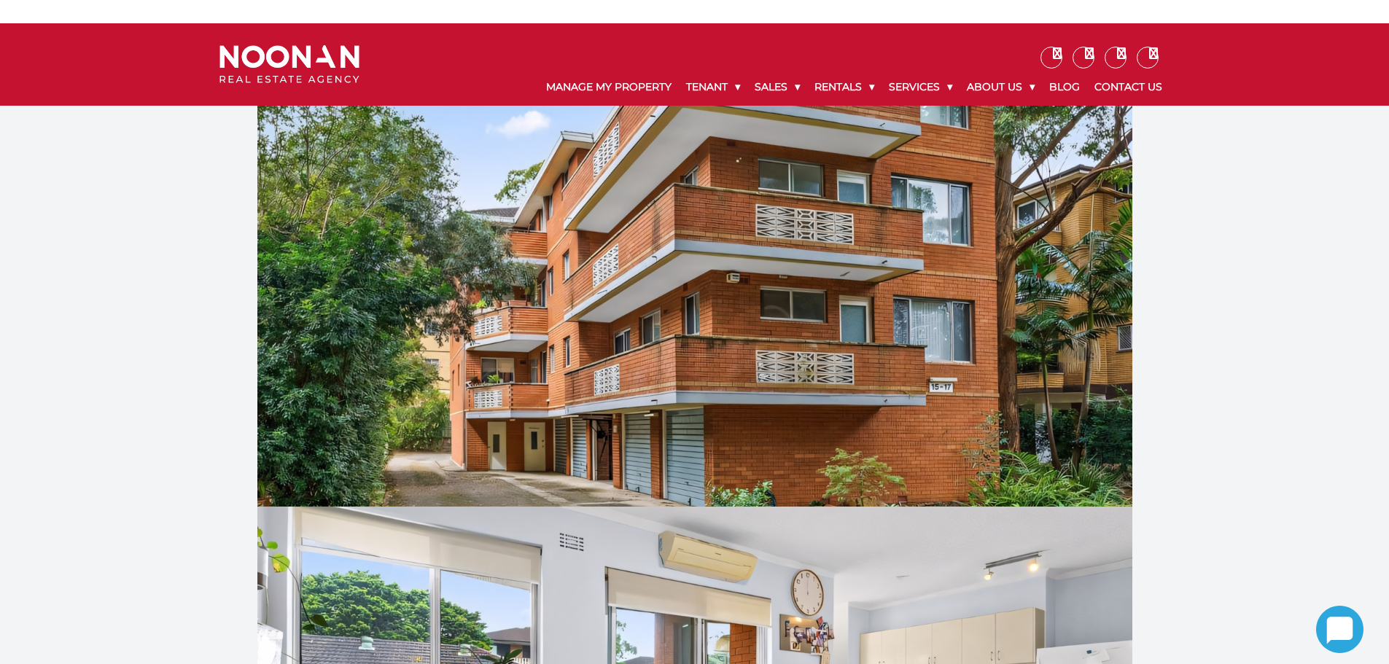 This screenshot has width=1389, height=664. I want to click on a: Services, so click(920, 87).